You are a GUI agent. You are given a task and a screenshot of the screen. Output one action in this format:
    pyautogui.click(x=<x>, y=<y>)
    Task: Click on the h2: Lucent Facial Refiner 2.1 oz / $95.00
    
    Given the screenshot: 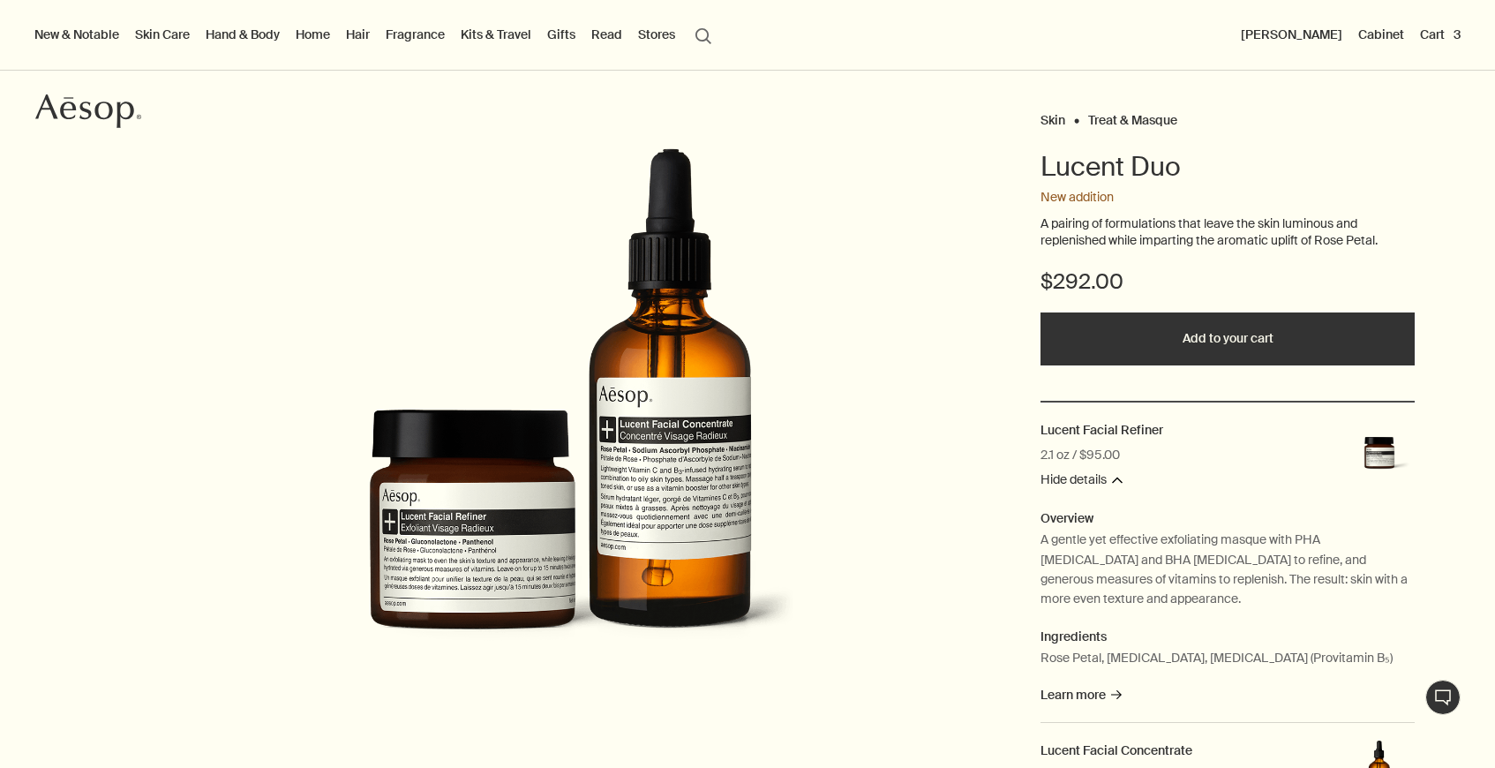 What is the action you would take?
    pyautogui.click(x=1101, y=430)
    